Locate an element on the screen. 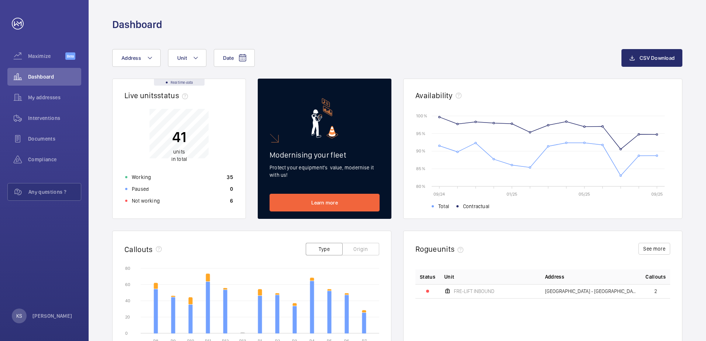  p: Paused is located at coordinates (140, 189).